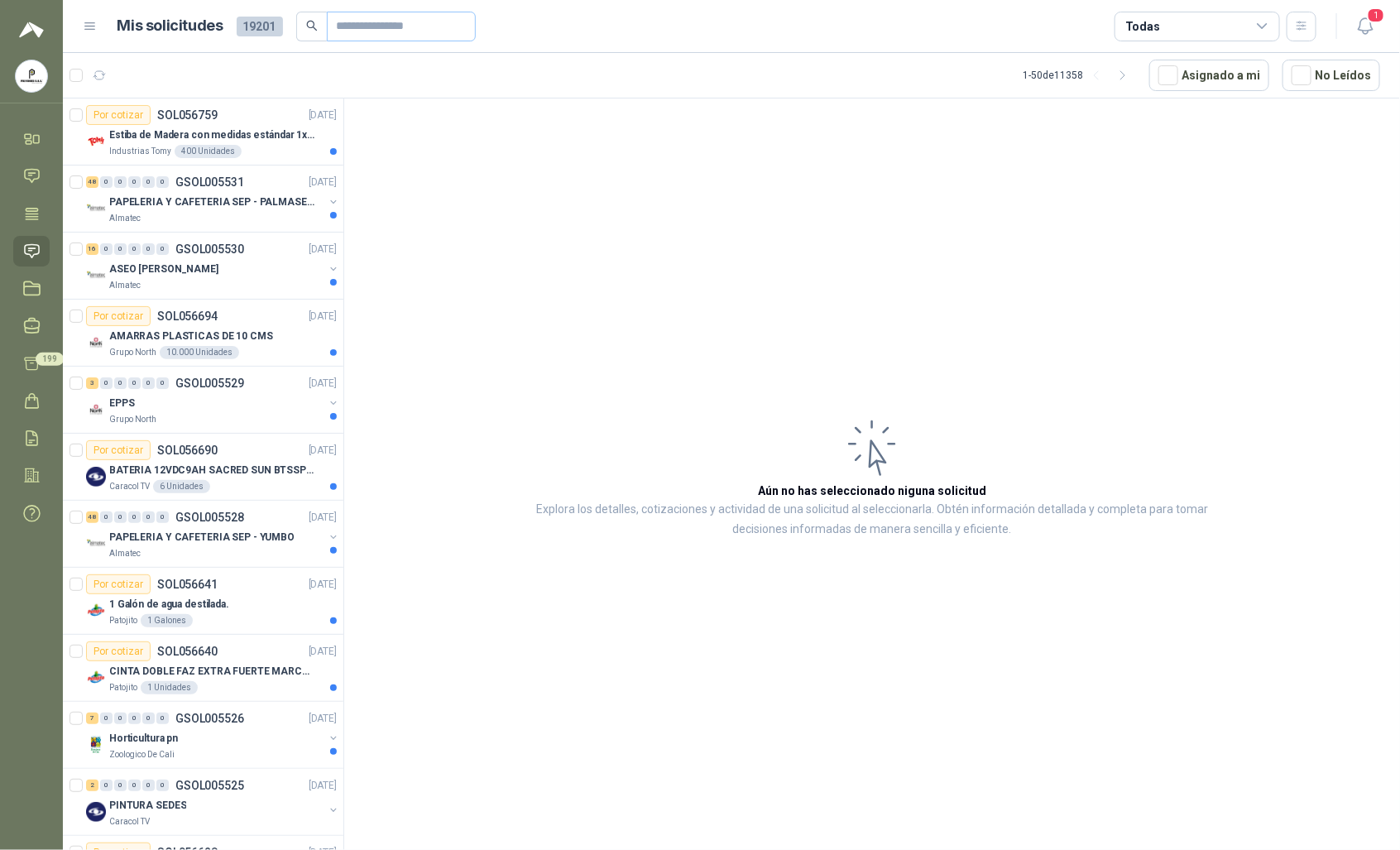 This screenshot has height=850, width=1400. What do you see at coordinates (187, 317) in the screenshot?
I see `p: SOL056694` at bounding box center [187, 317].